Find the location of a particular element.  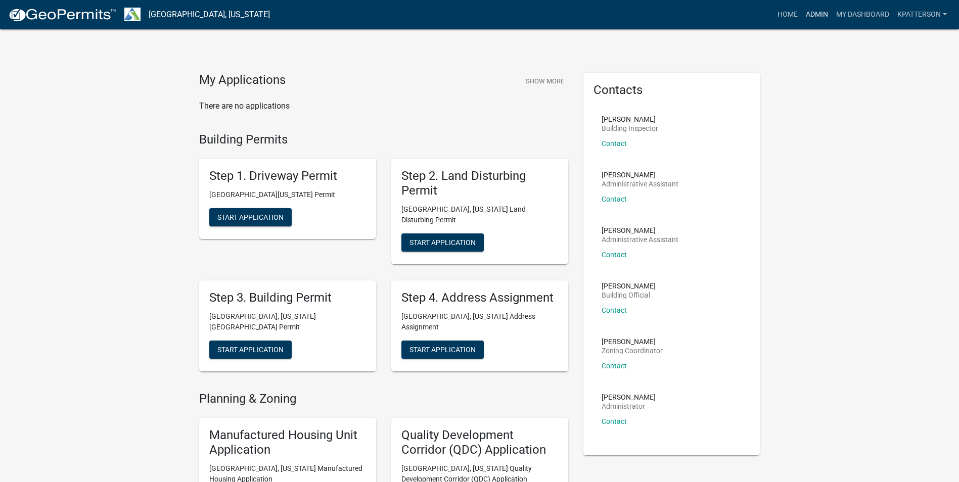

h5: Step 2. Land Disturbing Permit is located at coordinates (480, 184).